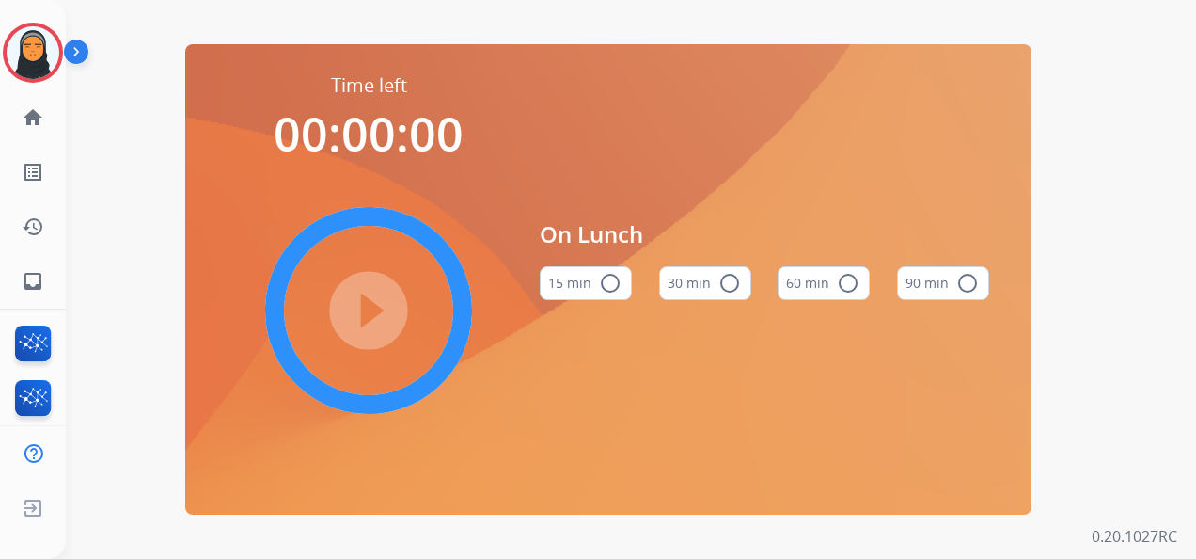 This screenshot has height=559, width=1196. What do you see at coordinates (33, 53) in the screenshot?
I see `img: avatar` at bounding box center [33, 53].